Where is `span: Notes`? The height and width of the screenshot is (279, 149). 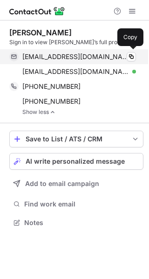
span: Notes is located at coordinates (82, 222).